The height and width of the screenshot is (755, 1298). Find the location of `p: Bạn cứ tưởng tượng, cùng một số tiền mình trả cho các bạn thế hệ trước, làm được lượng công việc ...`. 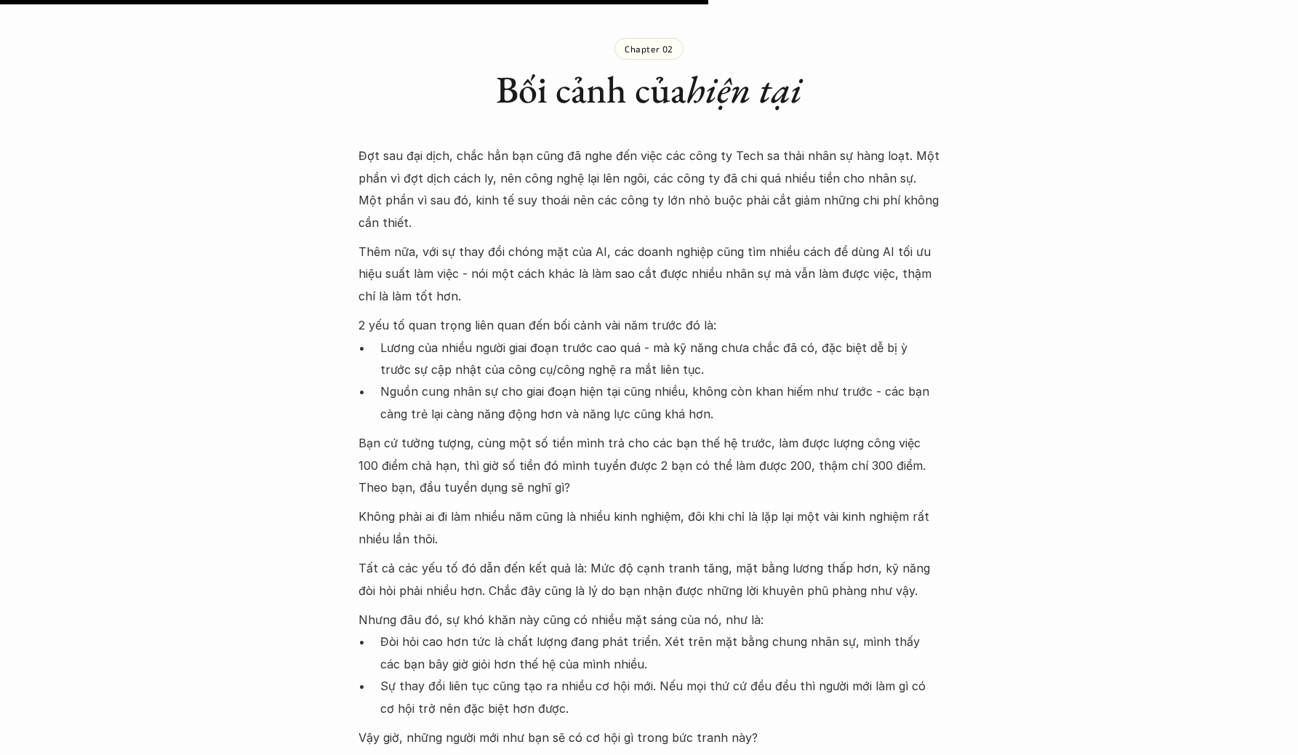

p: Bạn cứ tưởng tượng, cùng một số tiền mình trả cho các bạn thế hệ trước, làm được lượng công việc ... is located at coordinates (649, 465).